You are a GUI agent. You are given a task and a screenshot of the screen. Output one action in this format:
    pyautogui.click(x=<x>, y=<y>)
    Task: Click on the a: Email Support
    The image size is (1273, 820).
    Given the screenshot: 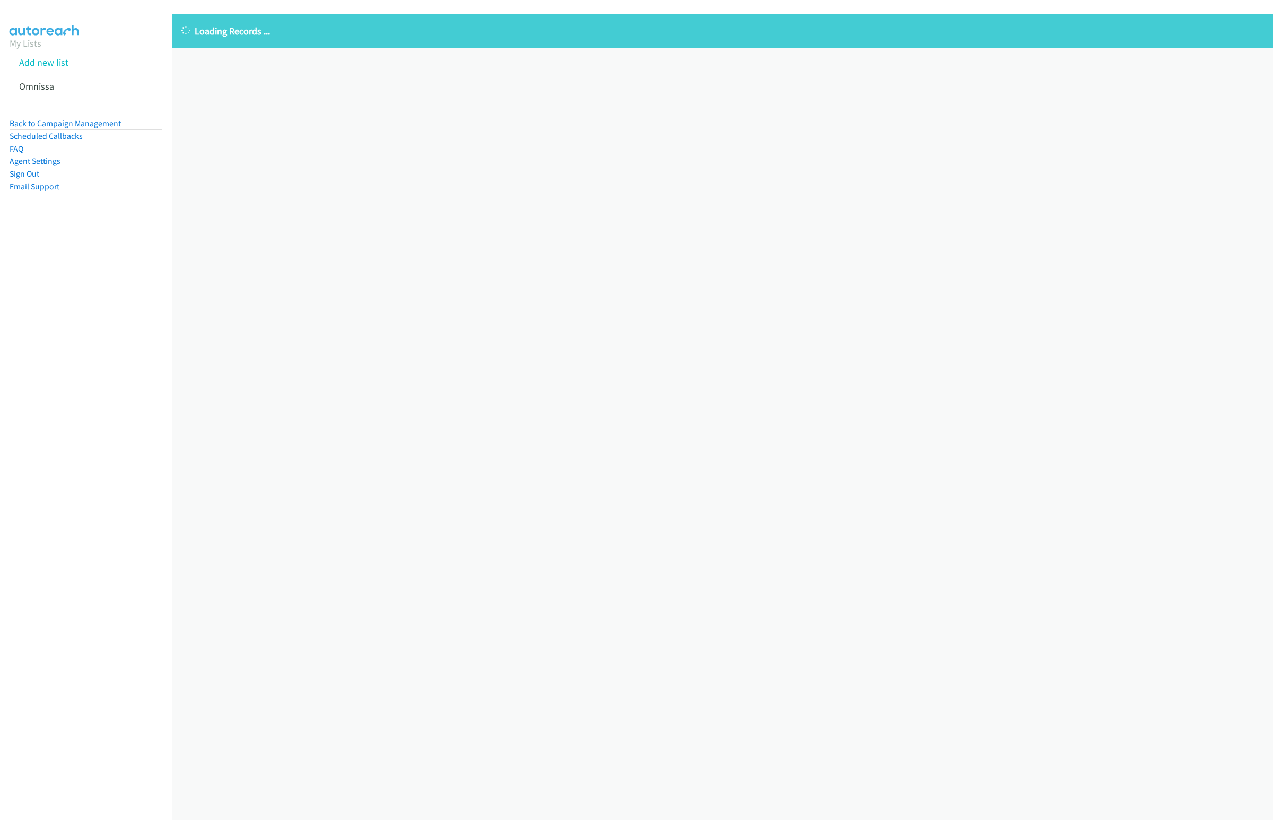 What is the action you would take?
    pyautogui.click(x=34, y=186)
    